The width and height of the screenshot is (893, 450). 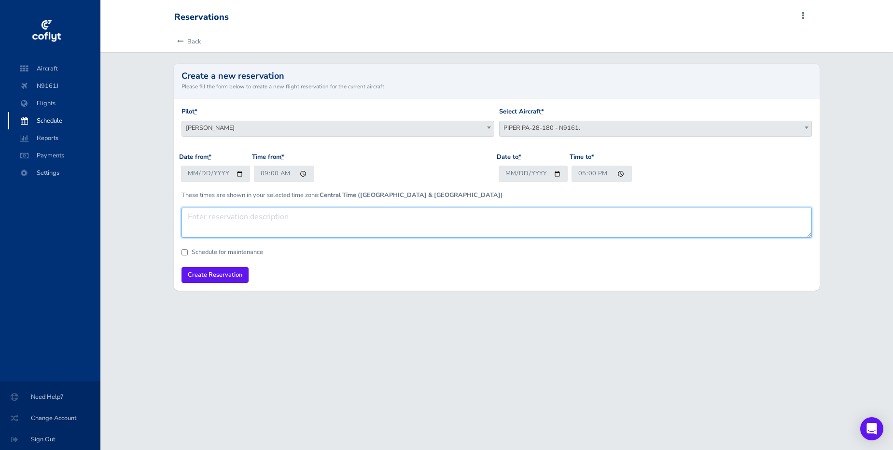 What do you see at coordinates (656, 128) in the screenshot?
I see `span: PIPER PA-28-180 - N9161J` at bounding box center [656, 128].